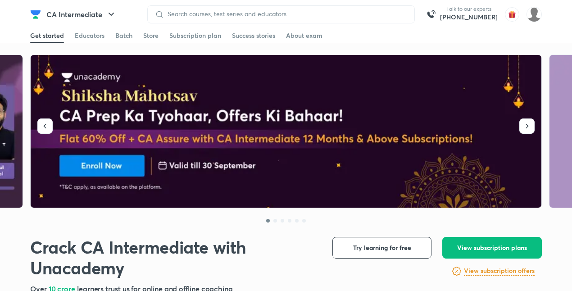 This screenshot has width=572, height=291. What do you see at coordinates (82, 14) in the screenshot?
I see `button: CA Intermediate` at bounding box center [82, 14].